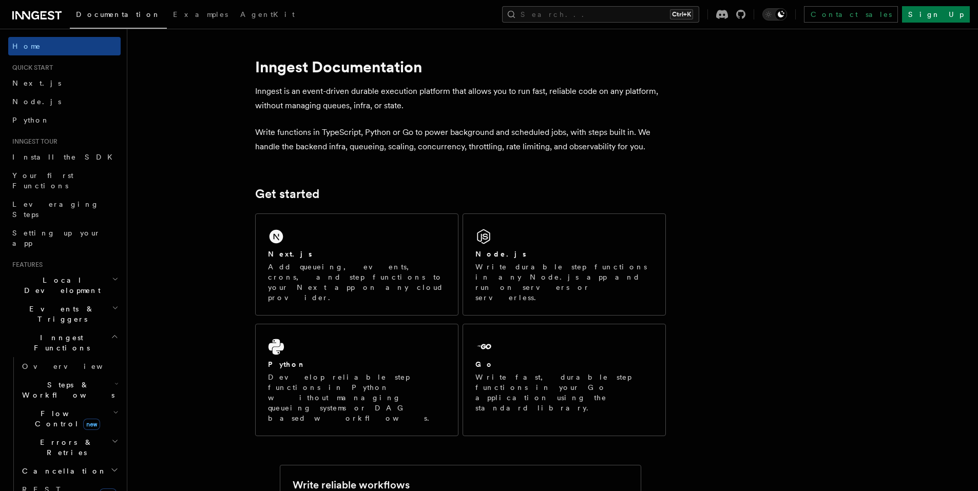  What do you see at coordinates (60, 343) in the screenshot?
I see `span: Inngest Functions` at bounding box center [60, 343].